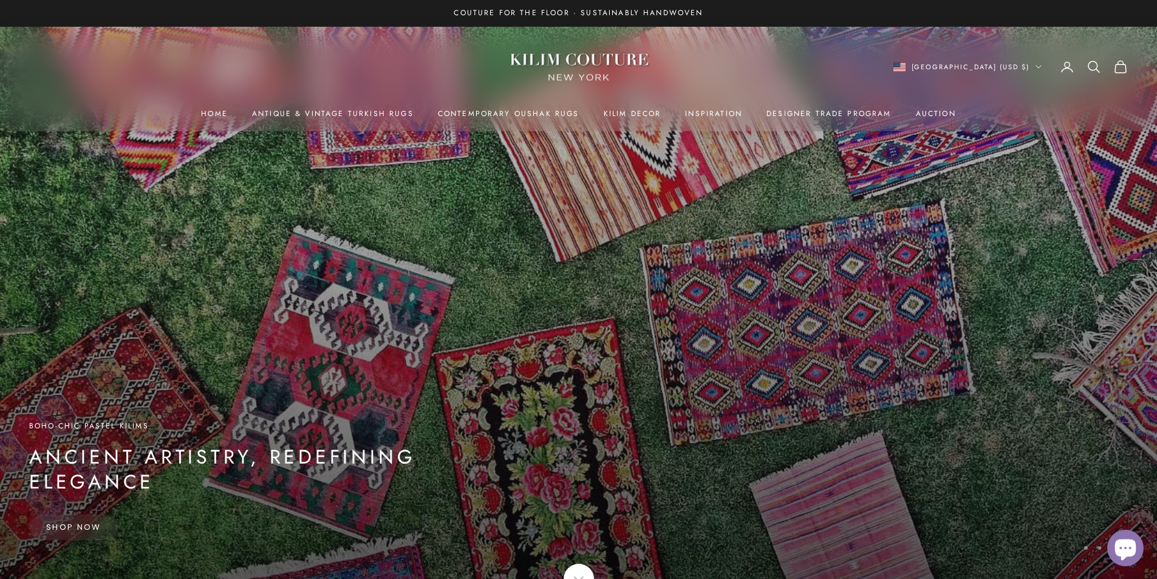  Describe the element at coordinates (73, 527) in the screenshot. I see `a: Shop Now` at that location.